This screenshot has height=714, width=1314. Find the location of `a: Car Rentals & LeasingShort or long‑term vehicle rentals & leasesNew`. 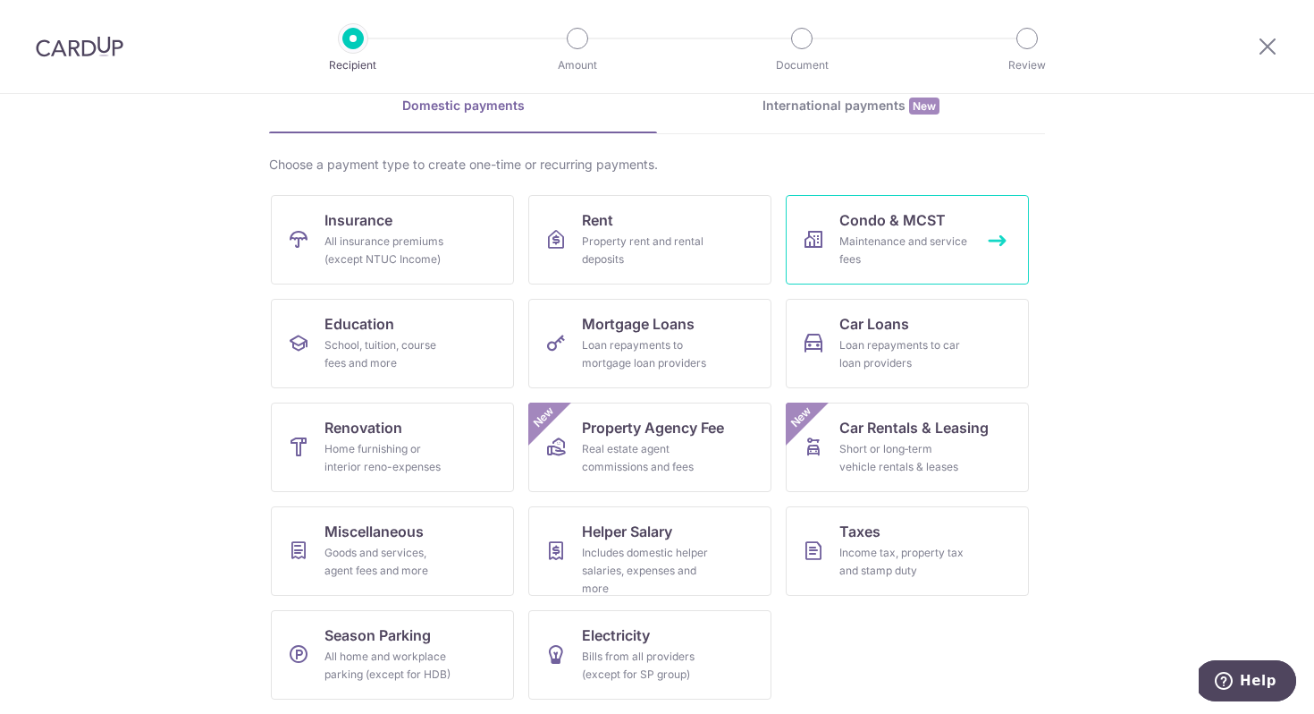

a: Car Rentals & LeasingShort or long‑term vehicle rentals & leasesNew is located at coordinates (908, 447).